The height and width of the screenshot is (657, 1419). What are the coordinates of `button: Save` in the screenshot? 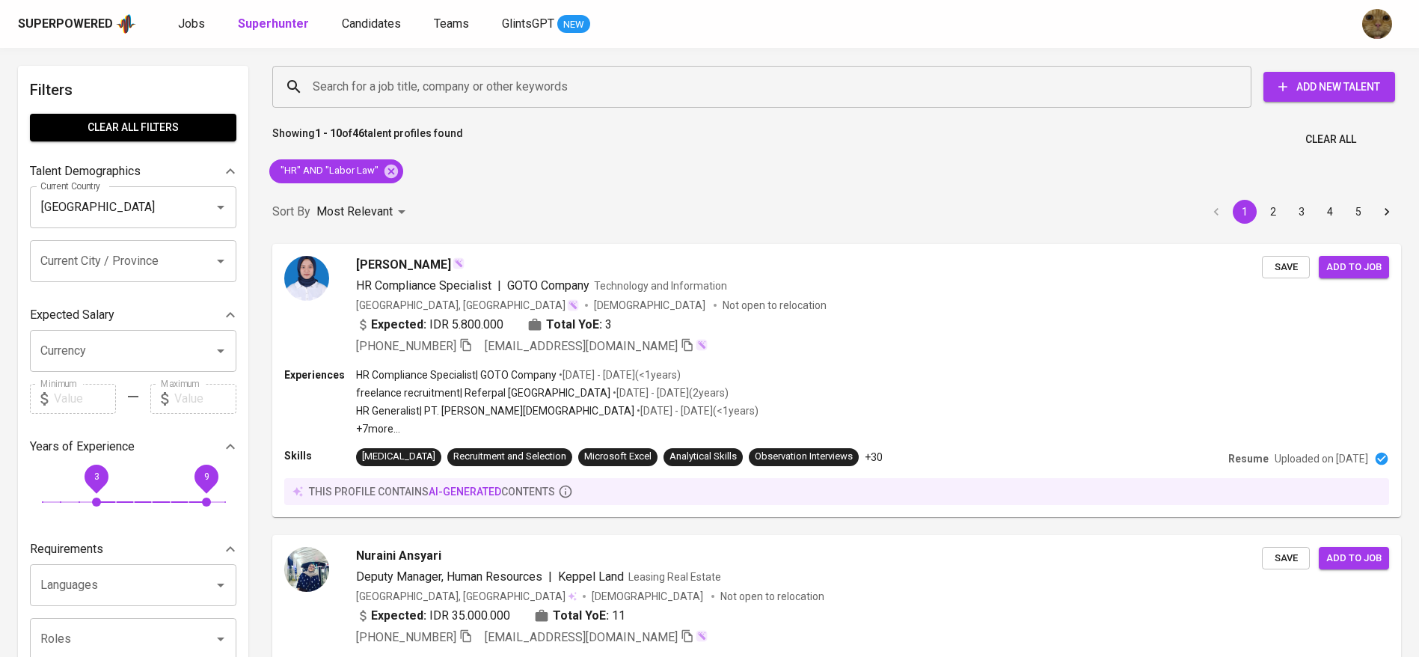 It's located at (1286, 267).